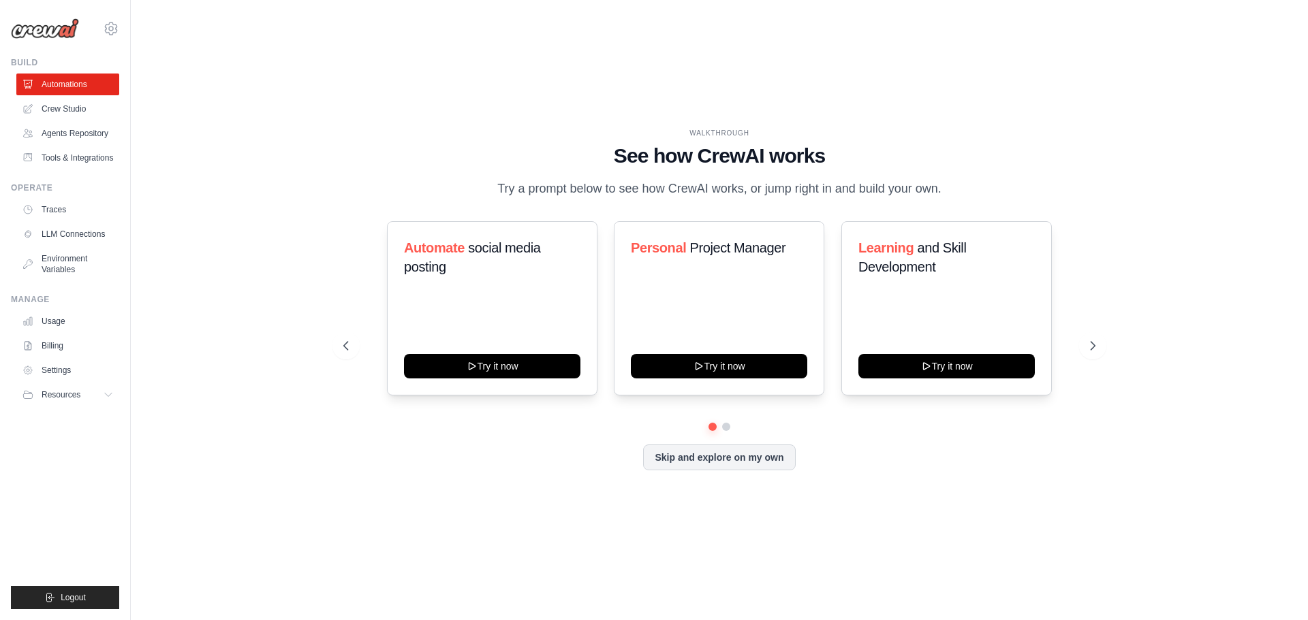 This screenshot has height=620, width=1308. What do you see at coordinates (658, 248) in the screenshot?
I see `span: Personal` at bounding box center [658, 248].